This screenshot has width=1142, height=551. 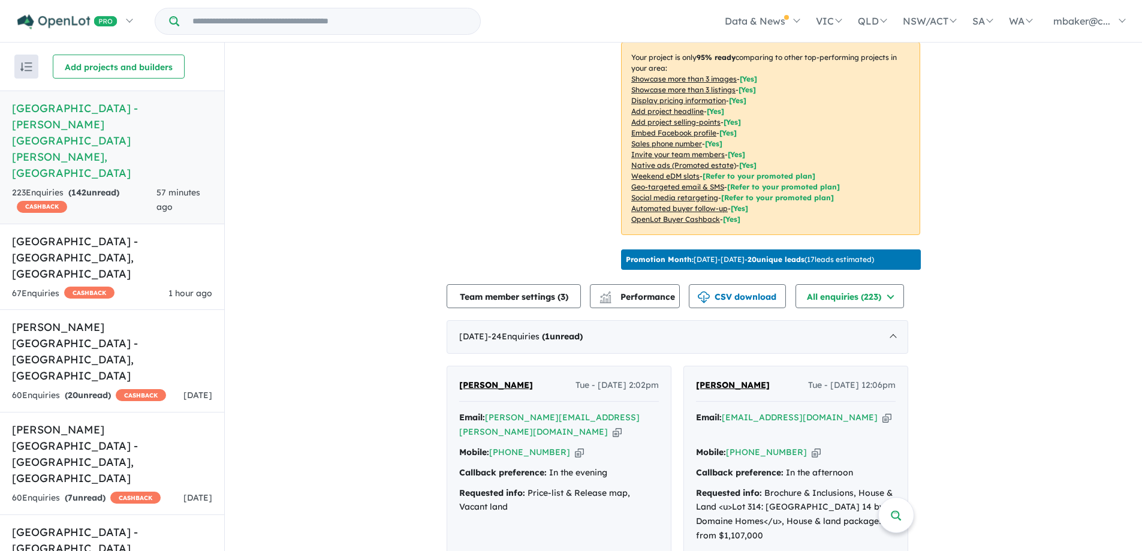 What do you see at coordinates (849, 296) in the screenshot?
I see `button: All enquiries (223)` at bounding box center [849, 296].